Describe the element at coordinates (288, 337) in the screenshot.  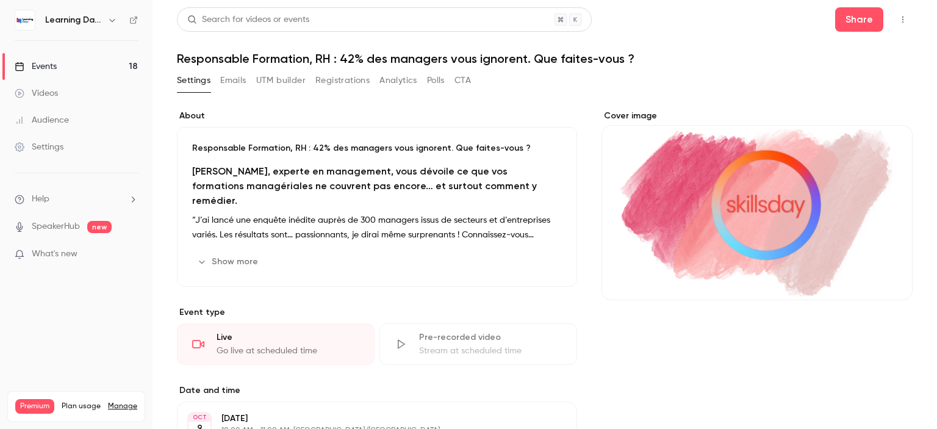
I see `div: Live` at that location.